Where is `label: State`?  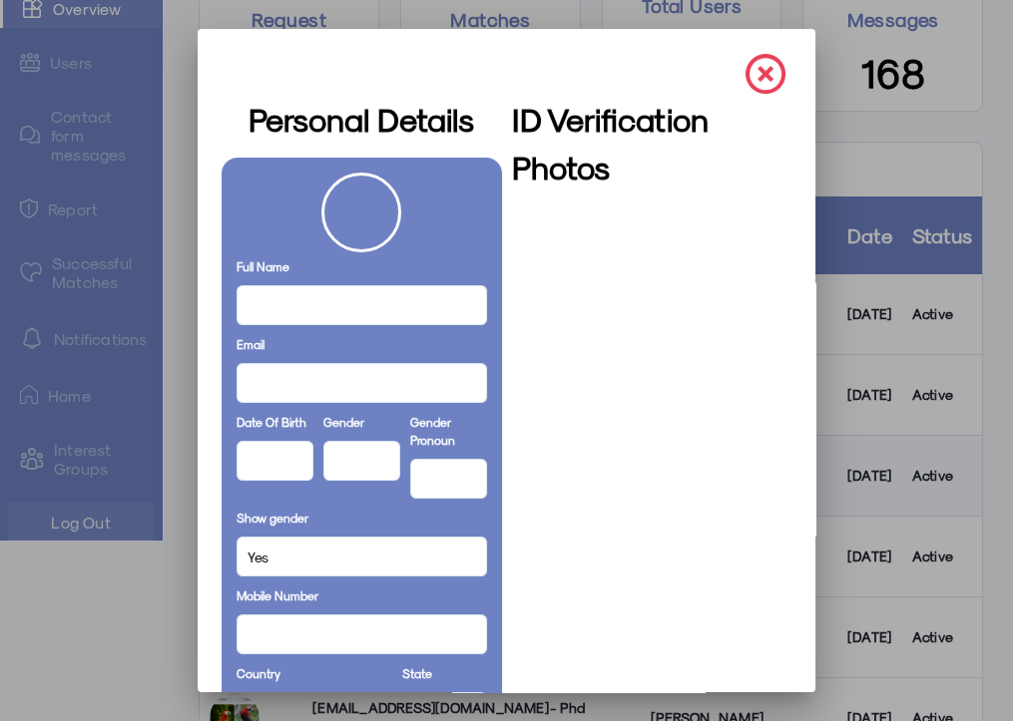 label: State is located at coordinates (417, 673).